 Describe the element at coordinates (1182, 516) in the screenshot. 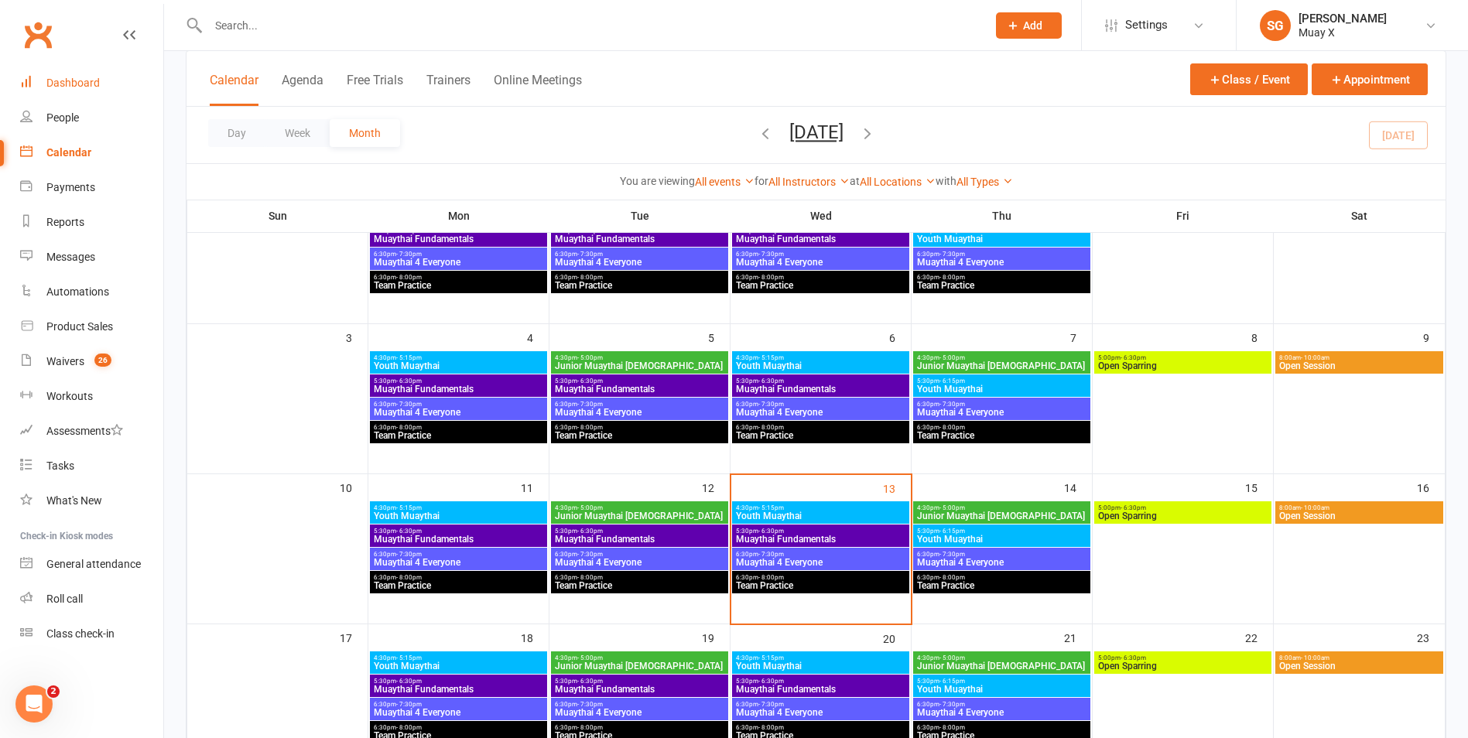

I see `span: Open Sparring` at that location.